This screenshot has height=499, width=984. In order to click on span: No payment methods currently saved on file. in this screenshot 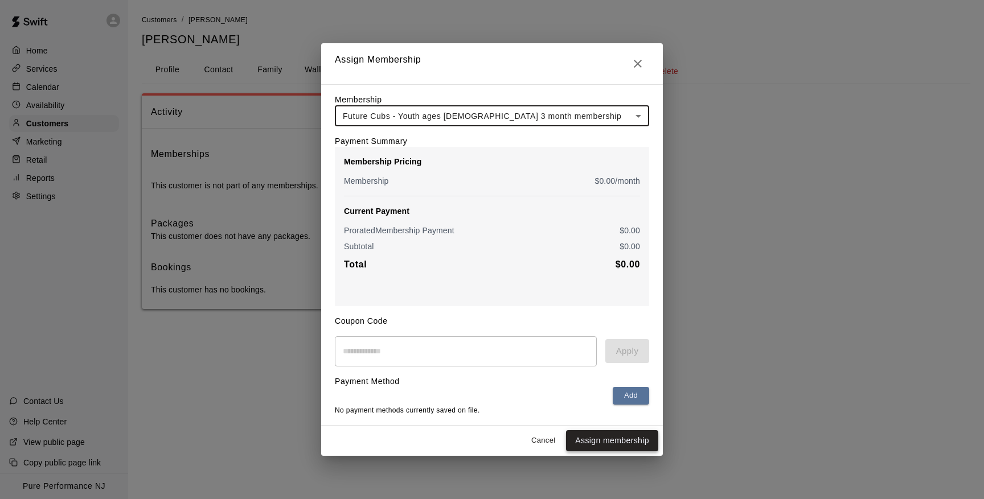, I will do `click(407, 411)`.